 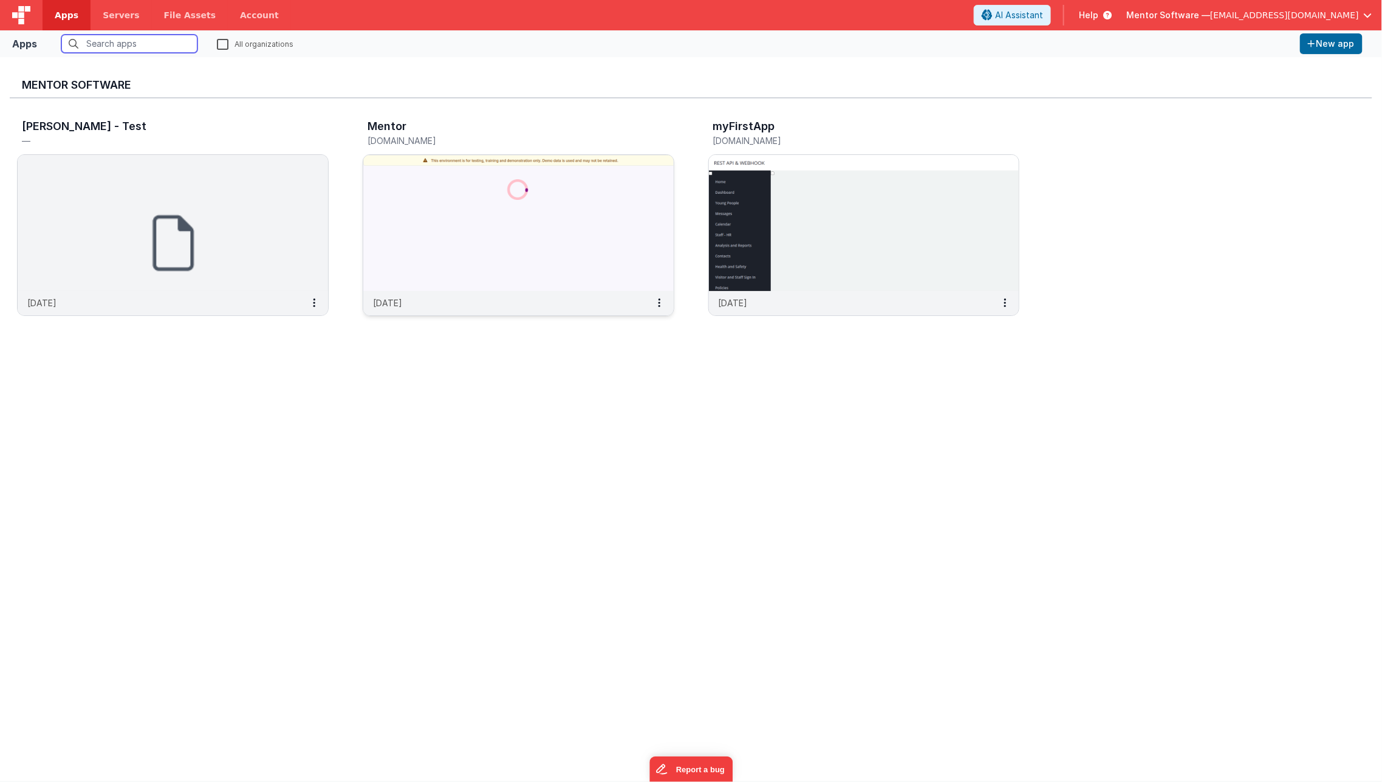 I want to click on span: Mentor Software —, so click(x=1168, y=15).